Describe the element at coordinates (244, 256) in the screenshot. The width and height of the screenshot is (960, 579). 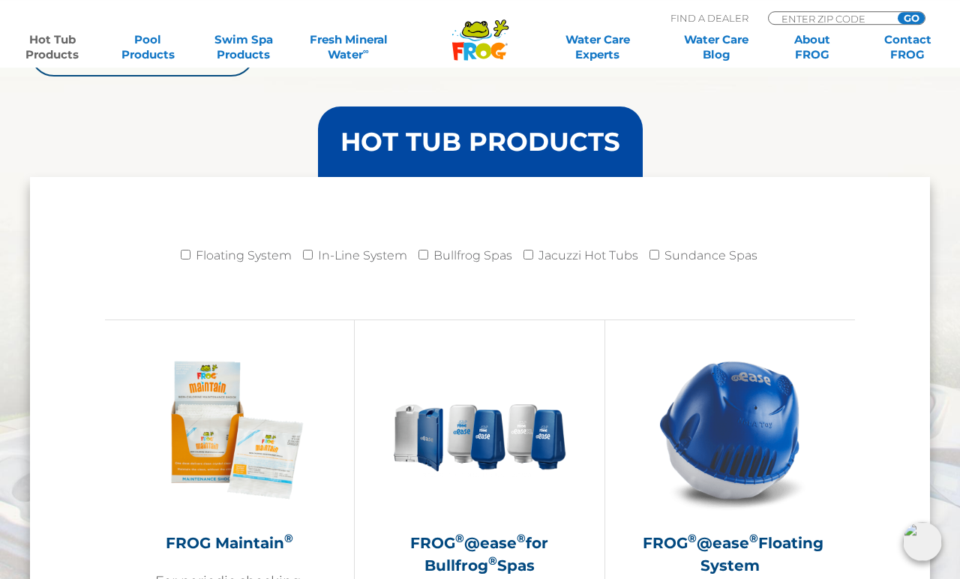
I see `label: Floating System` at that location.